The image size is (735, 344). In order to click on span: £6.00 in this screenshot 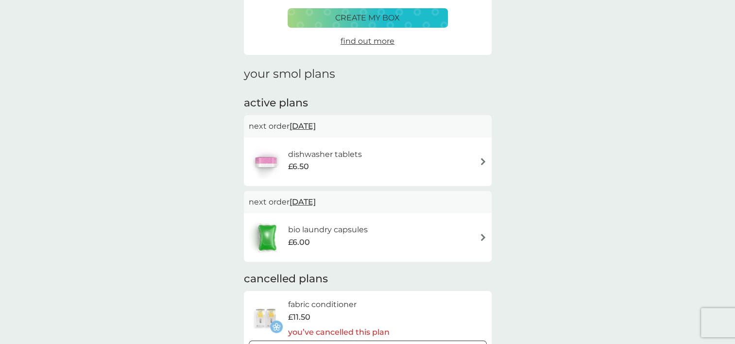, I will do `click(299, 243)`.